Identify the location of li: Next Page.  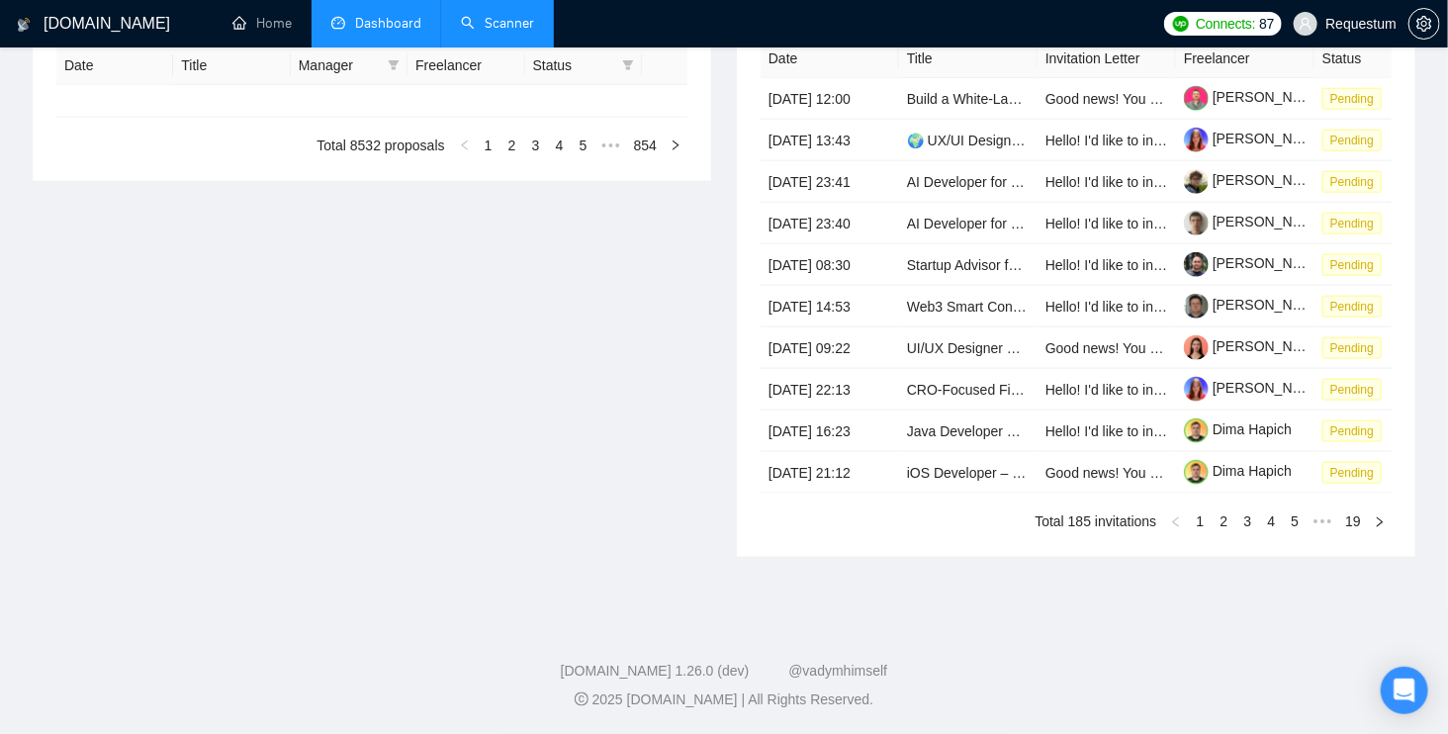
(676, 145).